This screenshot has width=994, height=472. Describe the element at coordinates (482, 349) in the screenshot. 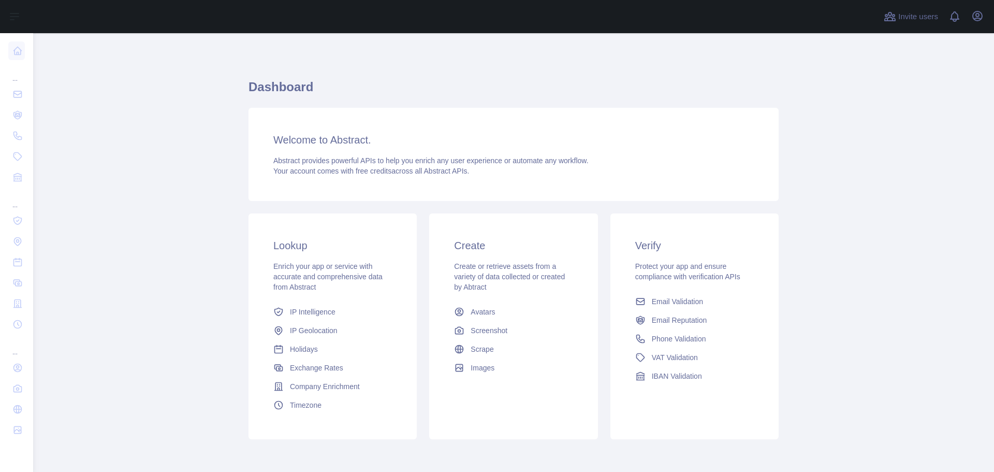

I see `span: Scrape` at that location.